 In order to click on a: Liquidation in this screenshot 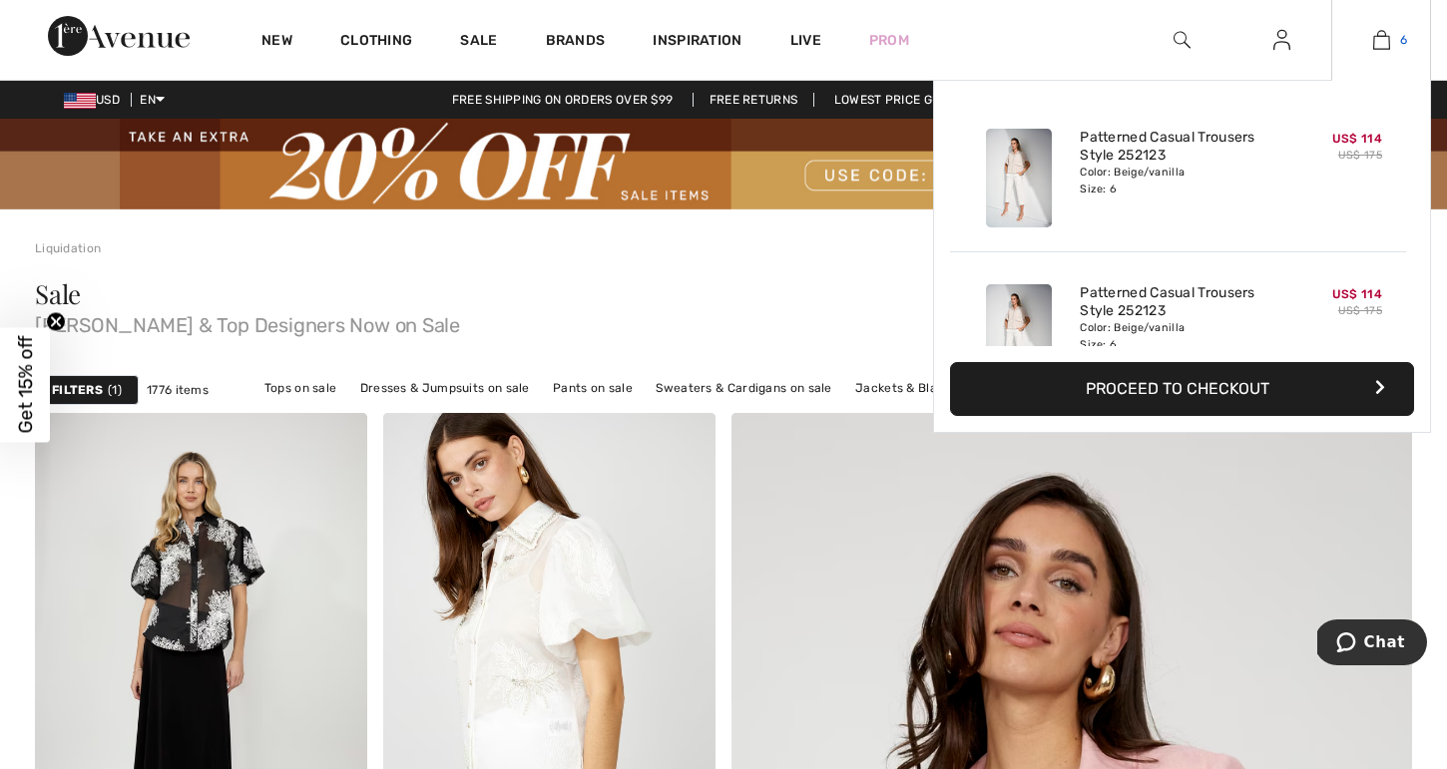, I will do `click(68, 248)`.